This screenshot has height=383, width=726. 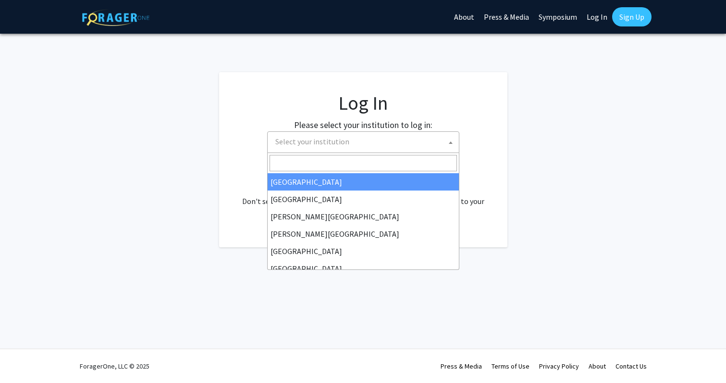 I want to click on img: ForagerOne Logo, so click(x=116, y=17).